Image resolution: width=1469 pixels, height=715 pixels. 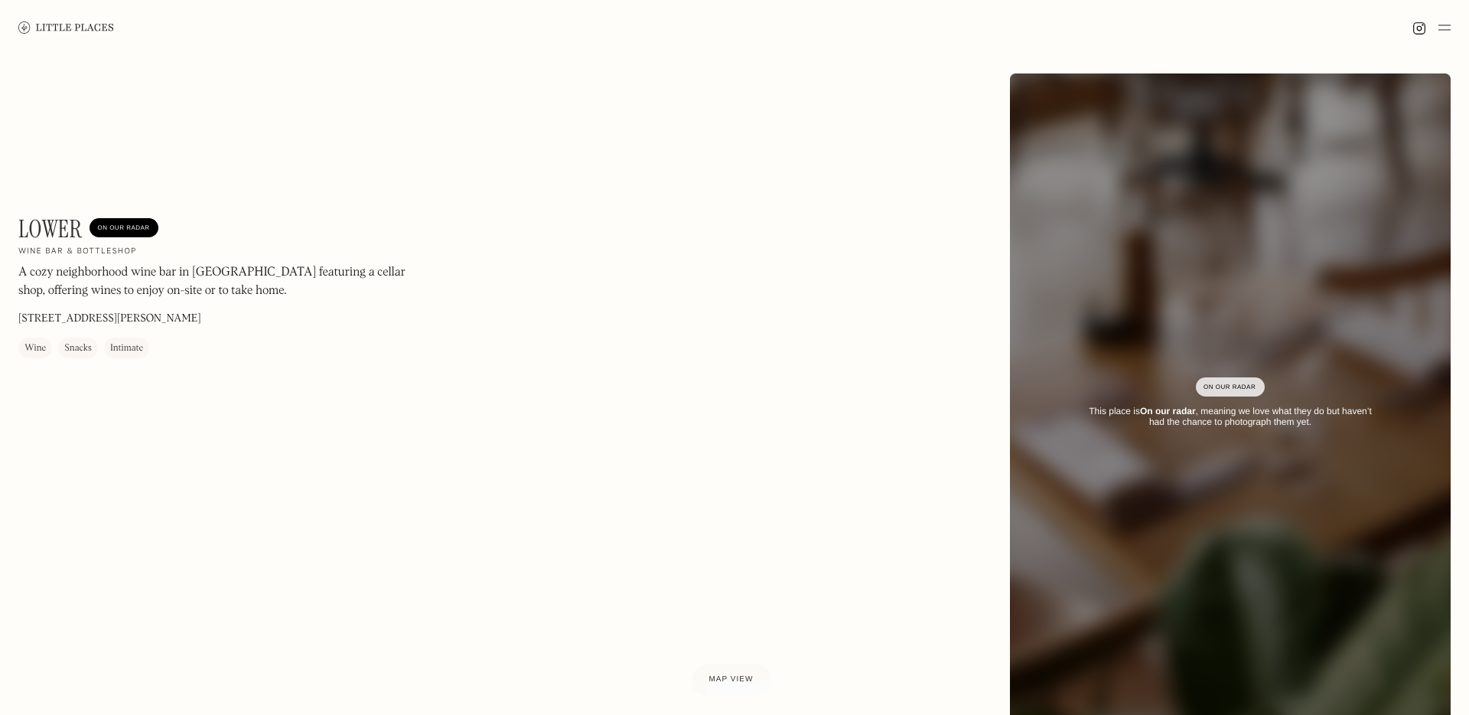 What do you see at coordinates (1230, 416) in the screenshot?
I see `div: This place is , meaning we love what they do but haven’t had the chance to photograph them yet.` at bounding box center [1230, 416].